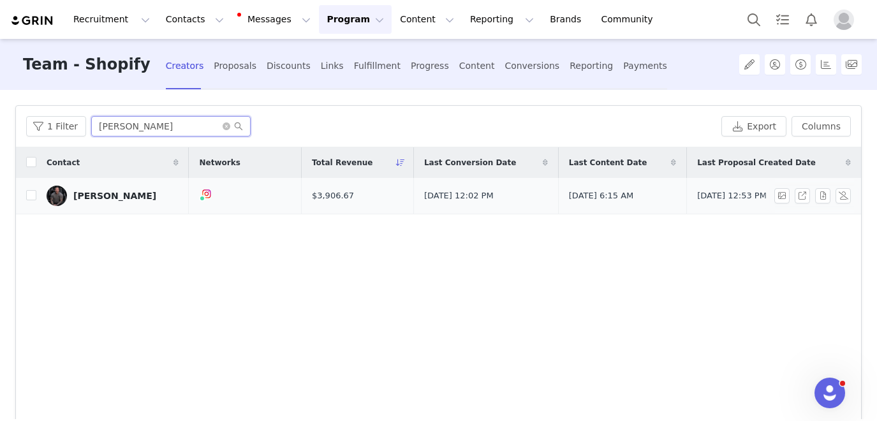 The width and height of the screenshot is (877, 421). What do you see at coordinates (226, 126) in the screenshot?
I see `i: icon: close-circle` at bounding box center [226, 126].